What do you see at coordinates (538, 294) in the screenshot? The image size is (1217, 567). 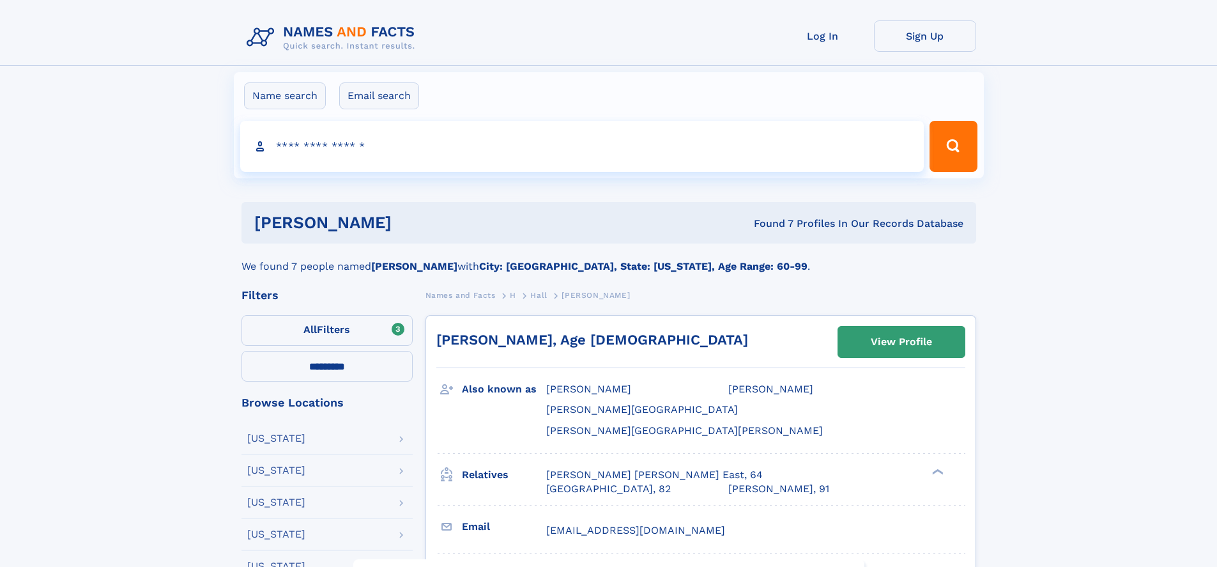 I see `a: Hall` at bounding box center [538, 294].